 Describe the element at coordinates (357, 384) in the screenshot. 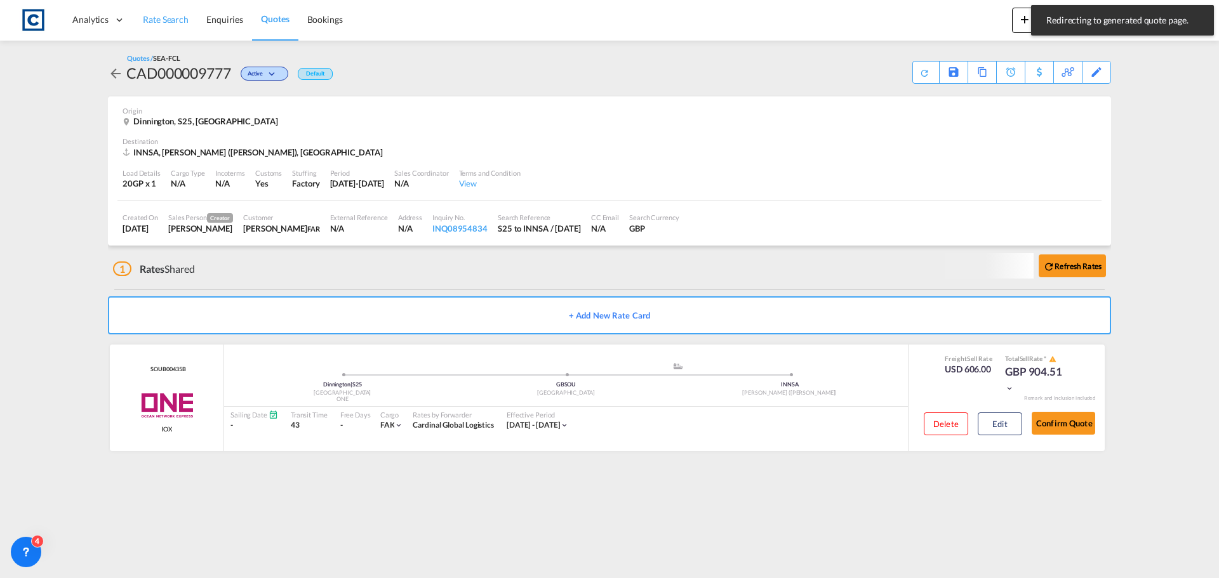

I see `span: S25` at that location.